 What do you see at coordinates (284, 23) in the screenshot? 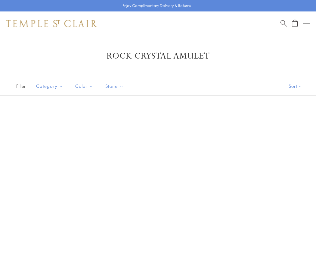
I see `a: Search` at bounding box center [284, 23].